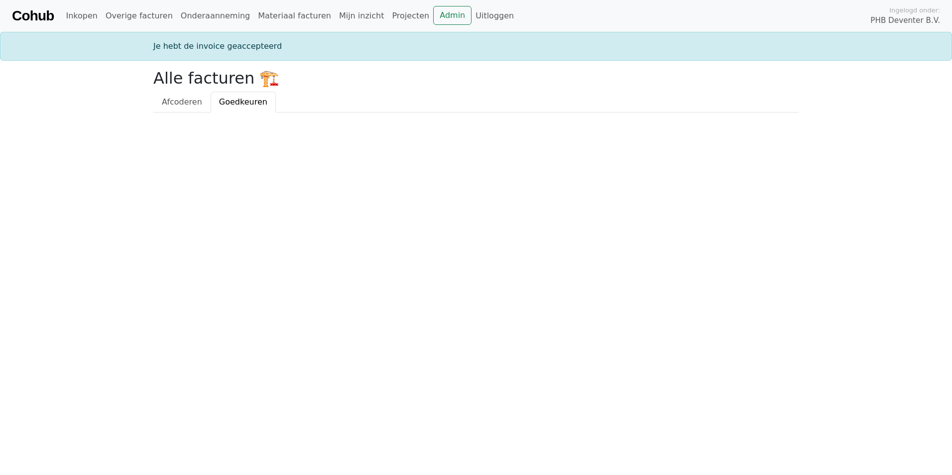  Describe the element at coordinates (139, 16) in the screenshot. I see `a: Overige facturen` at that location.